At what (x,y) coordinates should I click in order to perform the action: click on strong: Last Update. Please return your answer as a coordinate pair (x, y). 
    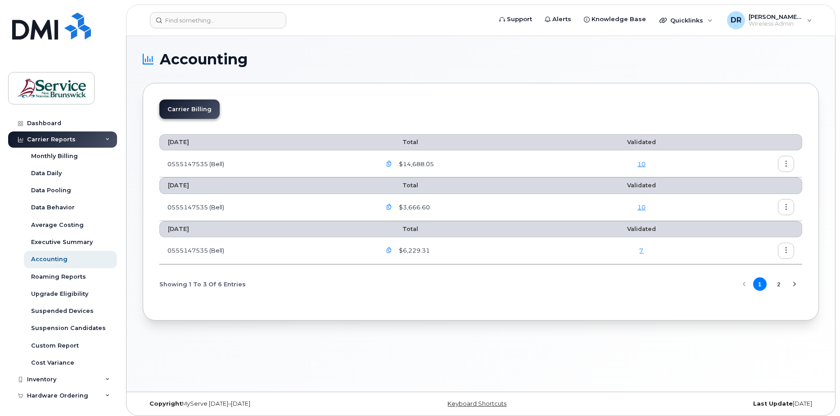
    Looking at the image, I should click on (773, 404).